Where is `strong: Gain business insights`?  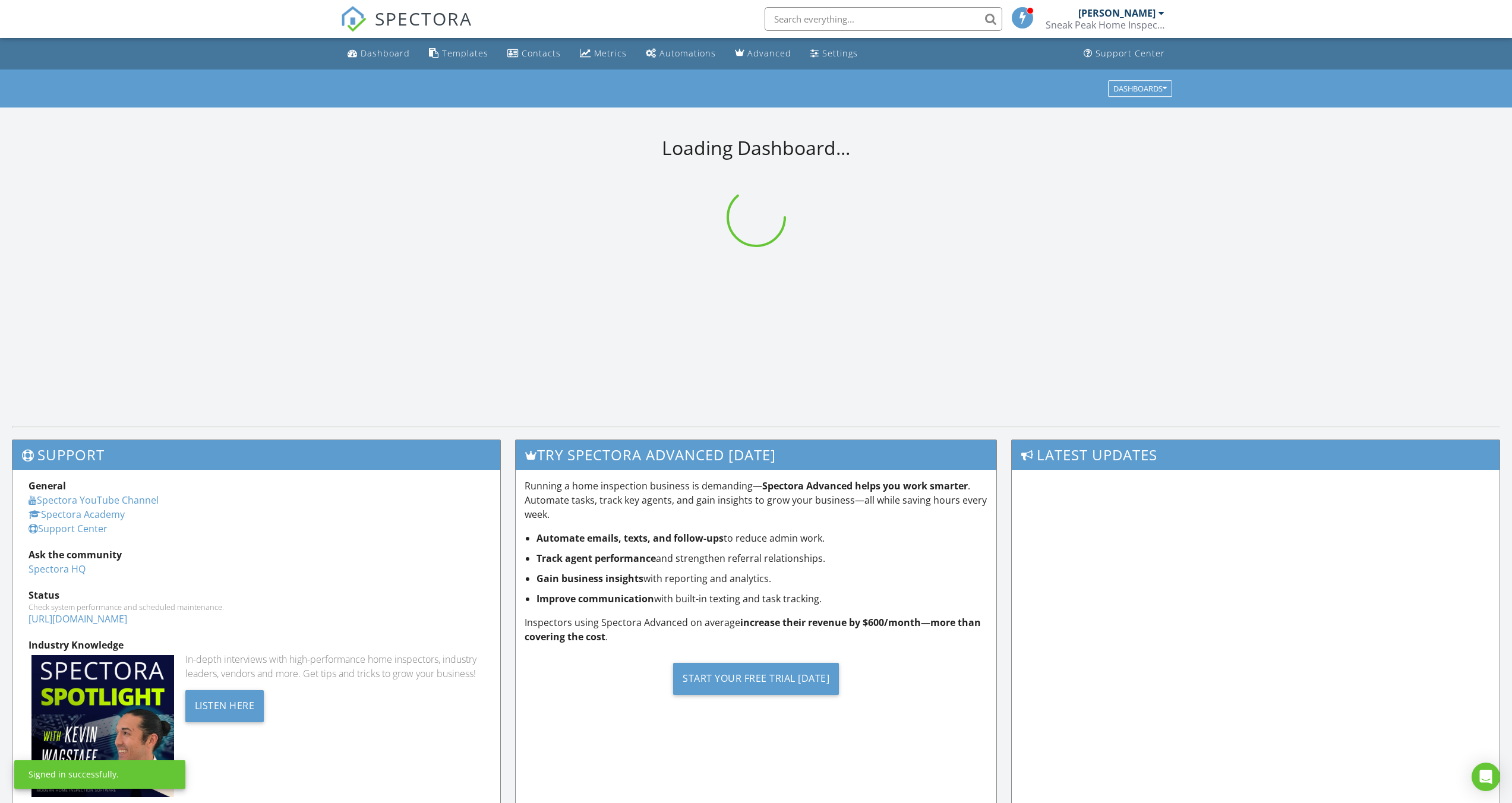
strong: Gain business insights is located at coordinates (590, 579).